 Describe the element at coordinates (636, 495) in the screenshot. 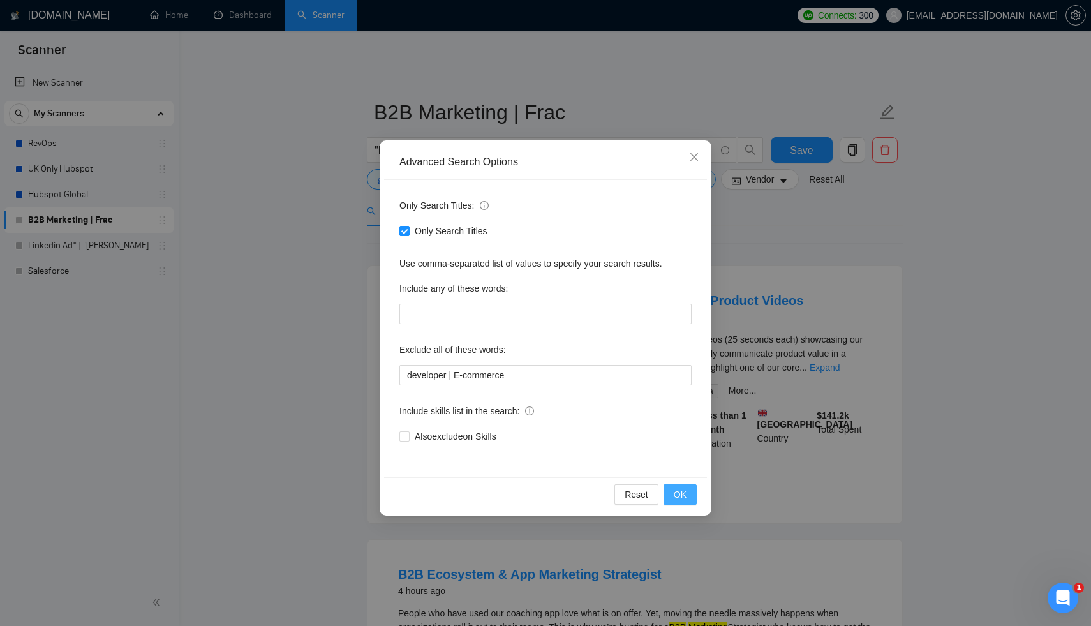

I see `span: Reset` at that location.